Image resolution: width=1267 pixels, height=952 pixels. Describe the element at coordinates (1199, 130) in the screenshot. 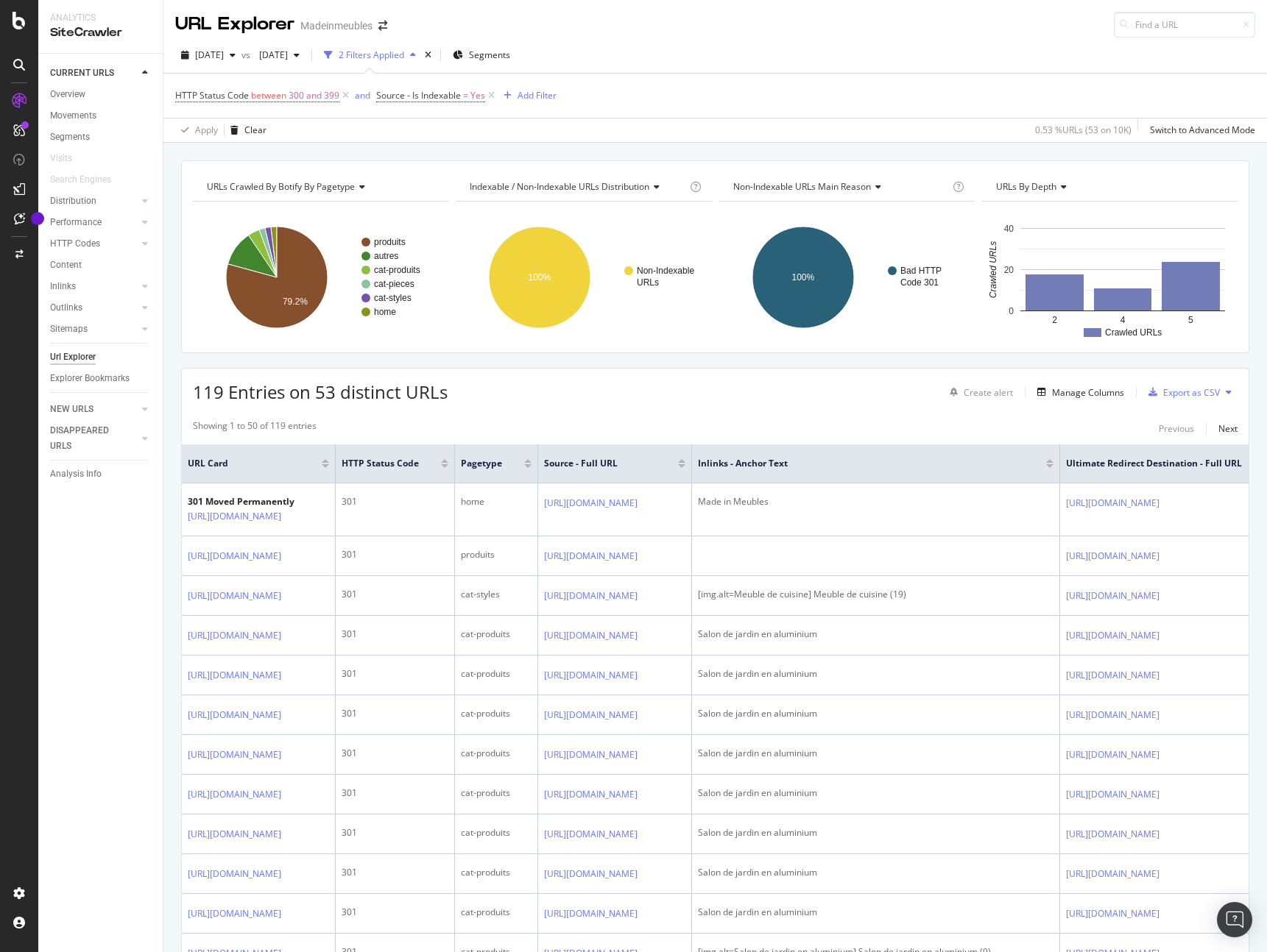

I see `button: Switch to Advanced Mode` at that location.